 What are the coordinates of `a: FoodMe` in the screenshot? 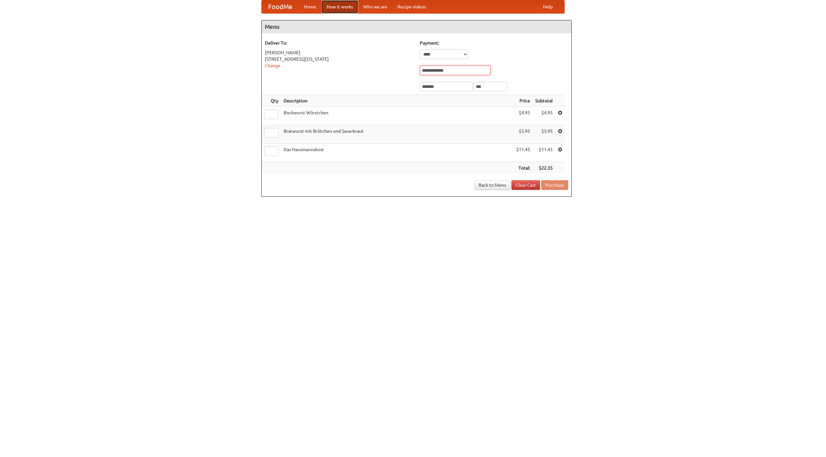 It's located at (280, 7).